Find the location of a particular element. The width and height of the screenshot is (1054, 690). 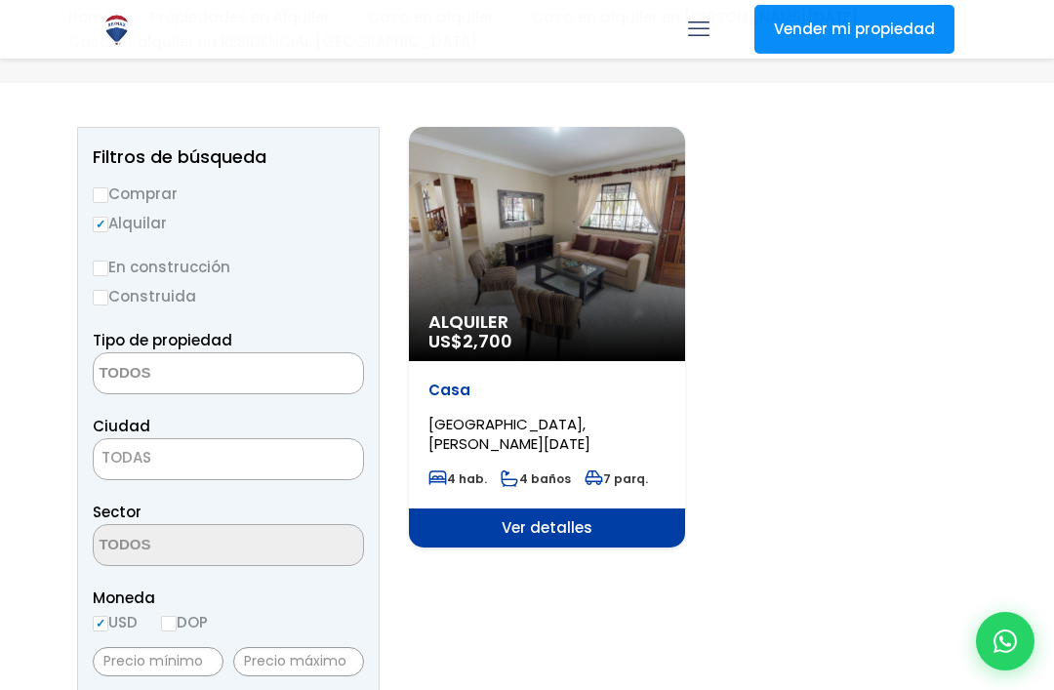

h2: Filtros de búsqueda is located at coordinates (228, 157).